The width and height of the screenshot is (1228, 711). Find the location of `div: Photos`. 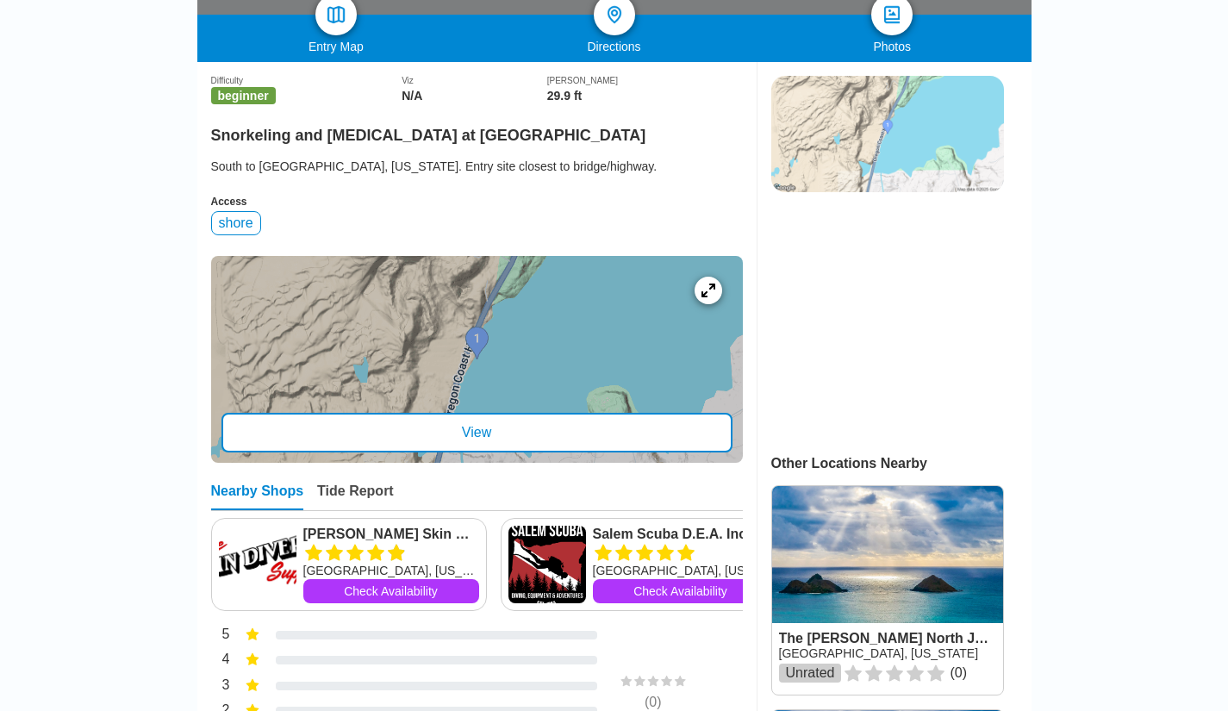

div: Photos is located at coordinates (892, 47).